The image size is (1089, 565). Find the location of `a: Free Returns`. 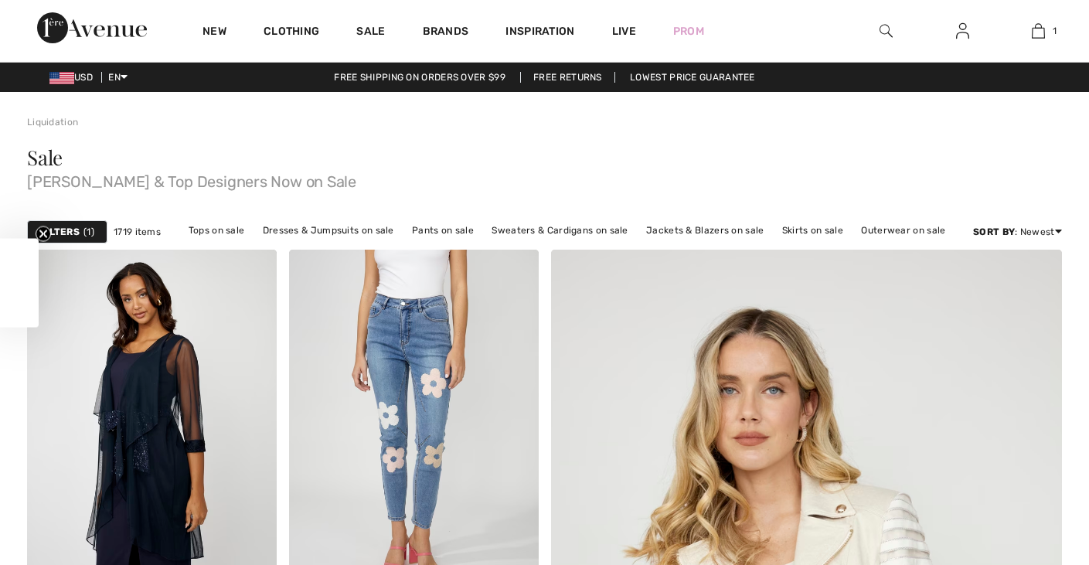

a: Free Returns is located at coordinates (567, 77).